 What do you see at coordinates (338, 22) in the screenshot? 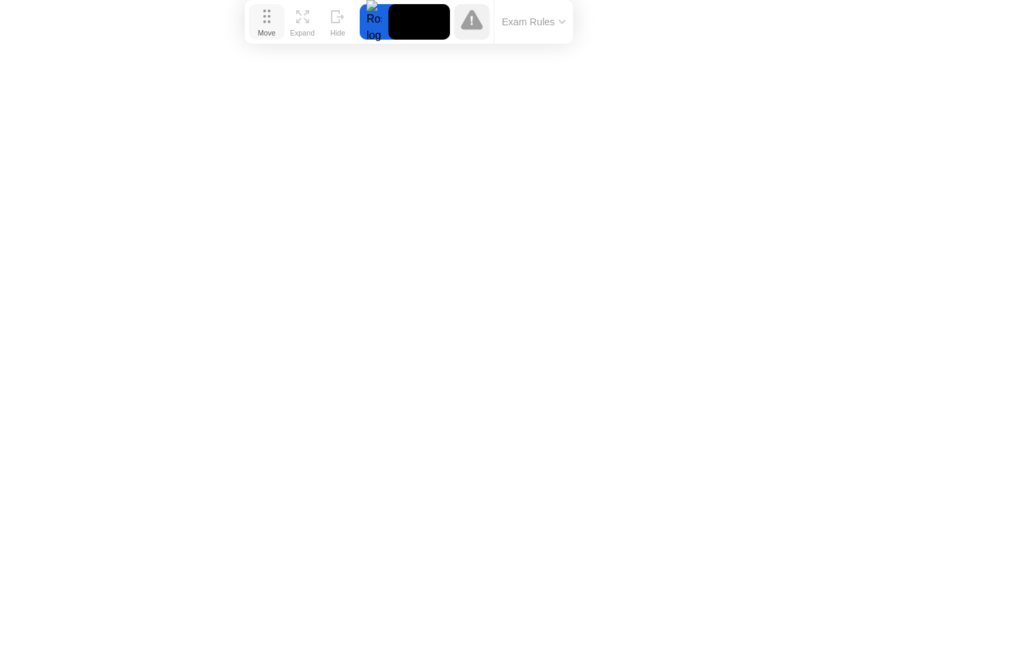
I see `button: Hide` at bounding box center [338, 22].